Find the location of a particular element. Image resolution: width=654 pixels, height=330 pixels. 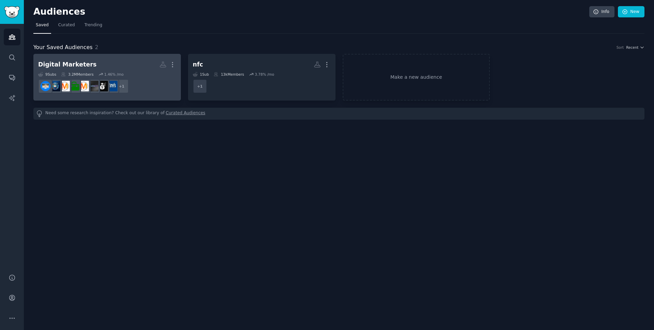

div: Sort is located at coordinates (620, 47).